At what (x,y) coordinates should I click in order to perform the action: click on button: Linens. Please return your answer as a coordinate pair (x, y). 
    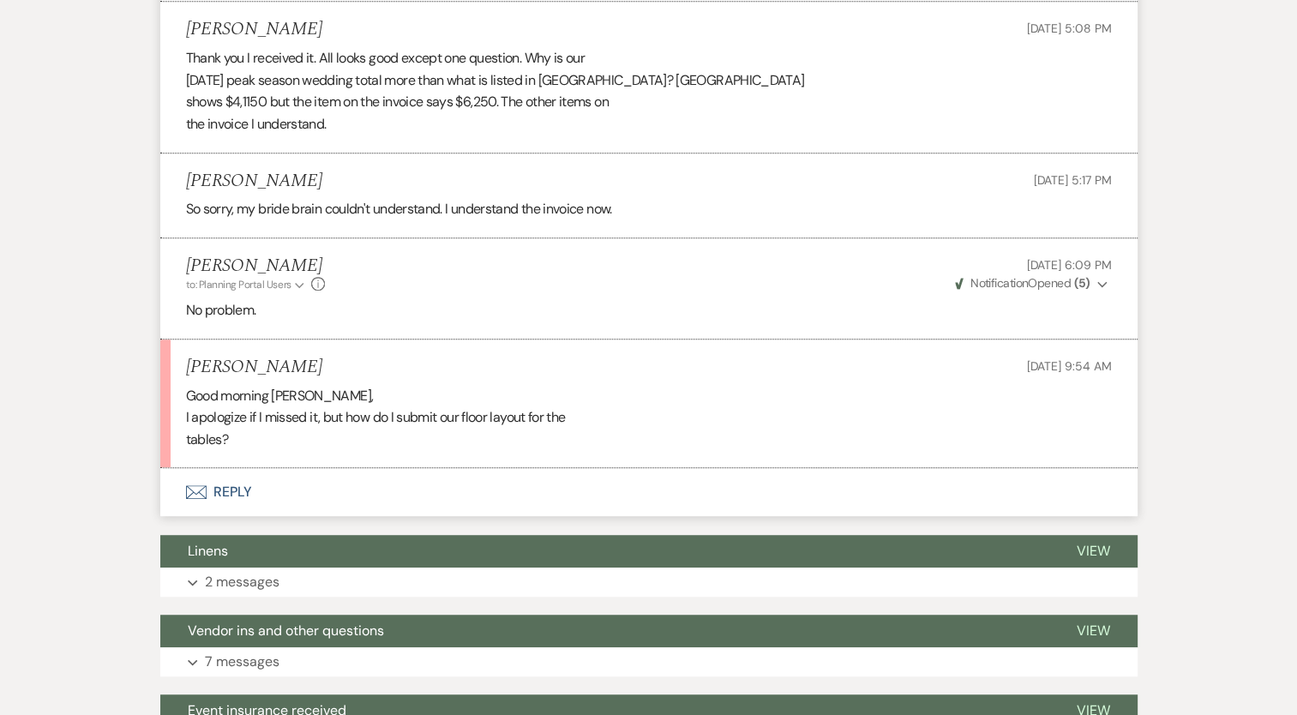
    Looking at the image, I should click on (605, 551).